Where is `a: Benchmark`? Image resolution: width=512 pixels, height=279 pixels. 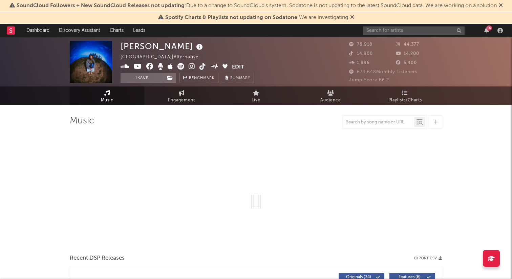 a: Benchmark is located at coordinates (199, 78).